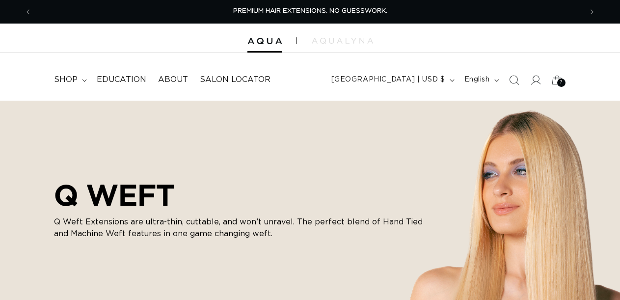  I want to click on summary: Search, so click(514, 80).